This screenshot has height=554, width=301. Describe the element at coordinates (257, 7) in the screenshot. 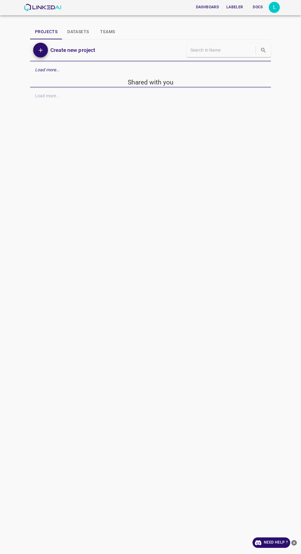

I see `a: Docs` at that location.